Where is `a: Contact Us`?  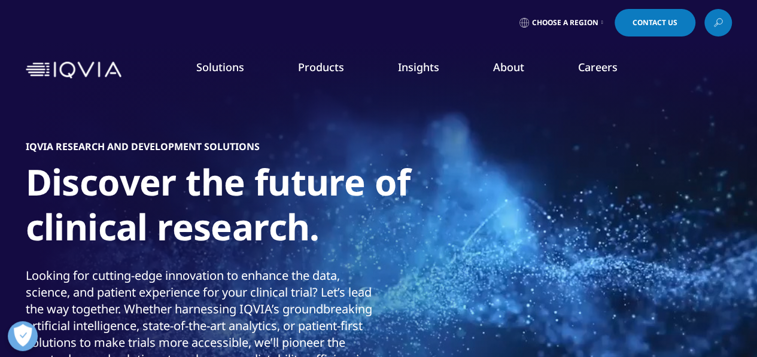
a: Contact Us is located at coordinates (655, 23).